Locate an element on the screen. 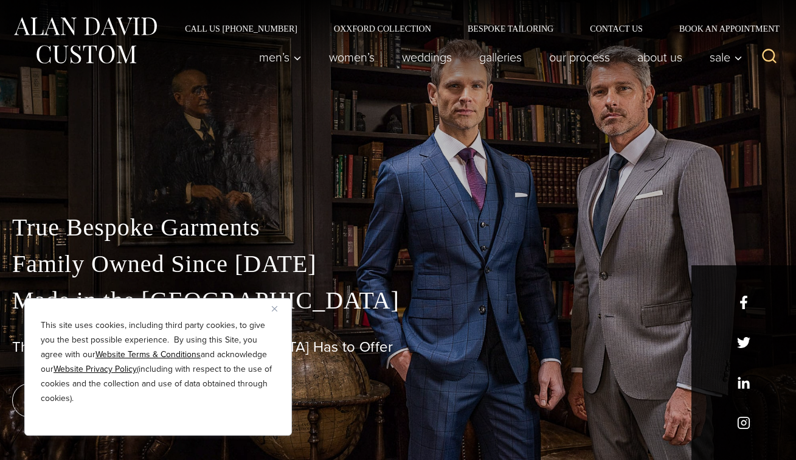 The image size is (796, 460). a: Website Terms & Conditions is located at coordinates (148, 354).